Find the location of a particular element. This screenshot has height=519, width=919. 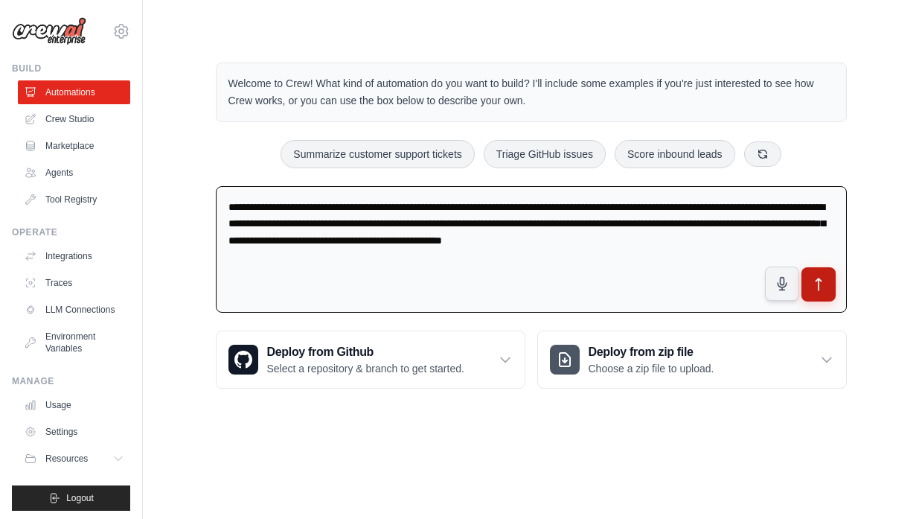

a: Marketplace is located at coordinates (74, 146).